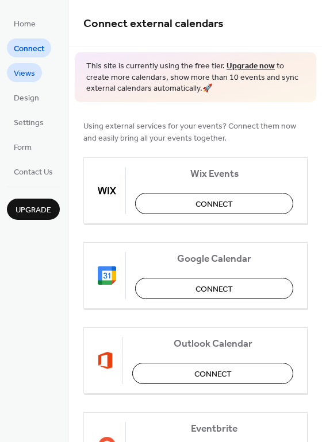 This screenshot has width=322, height=442. I want to click on button: Upgrade, so click(33, 209).